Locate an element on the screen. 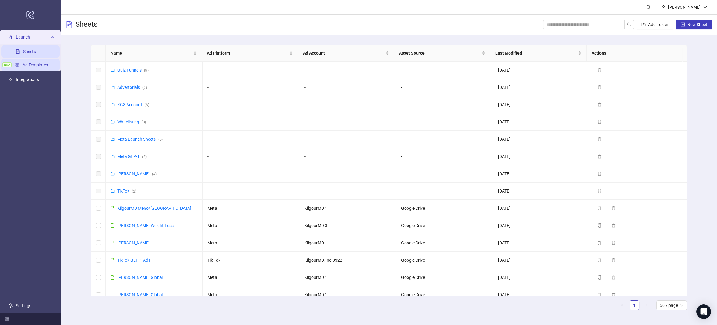  button: Add Folder is located at coordinates (655, 25).